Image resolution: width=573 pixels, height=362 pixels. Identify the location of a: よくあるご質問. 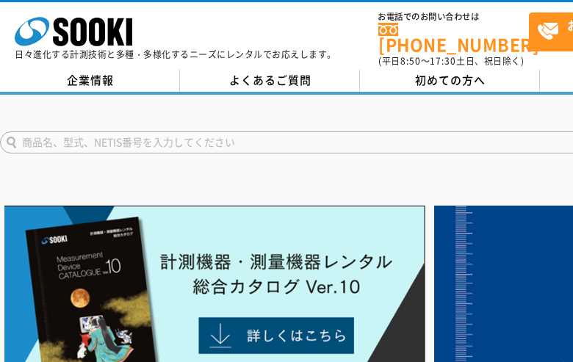
(270, 81).